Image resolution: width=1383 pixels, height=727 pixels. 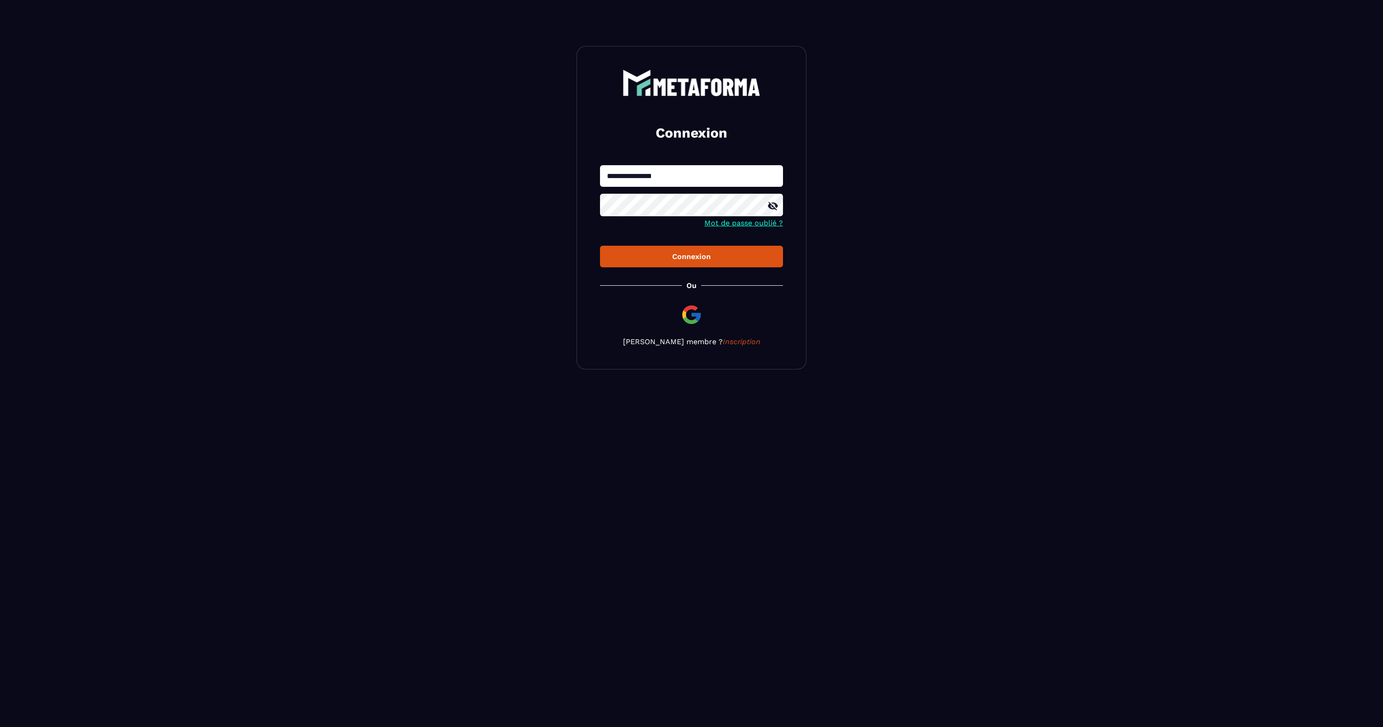 I want to click on h2: Connexion, so click(x=692, y=133).